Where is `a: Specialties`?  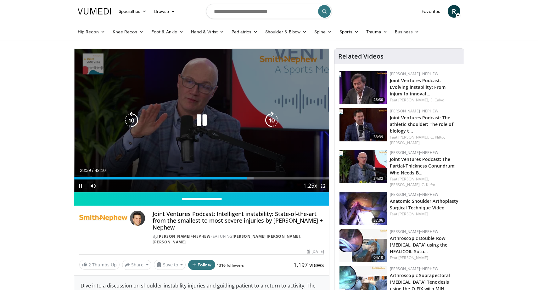
a: Specialties is located at coordinates (132, 11).